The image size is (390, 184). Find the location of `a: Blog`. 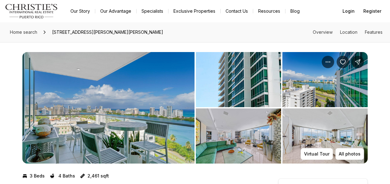

a: Blog is located at coordinates (295, 11).